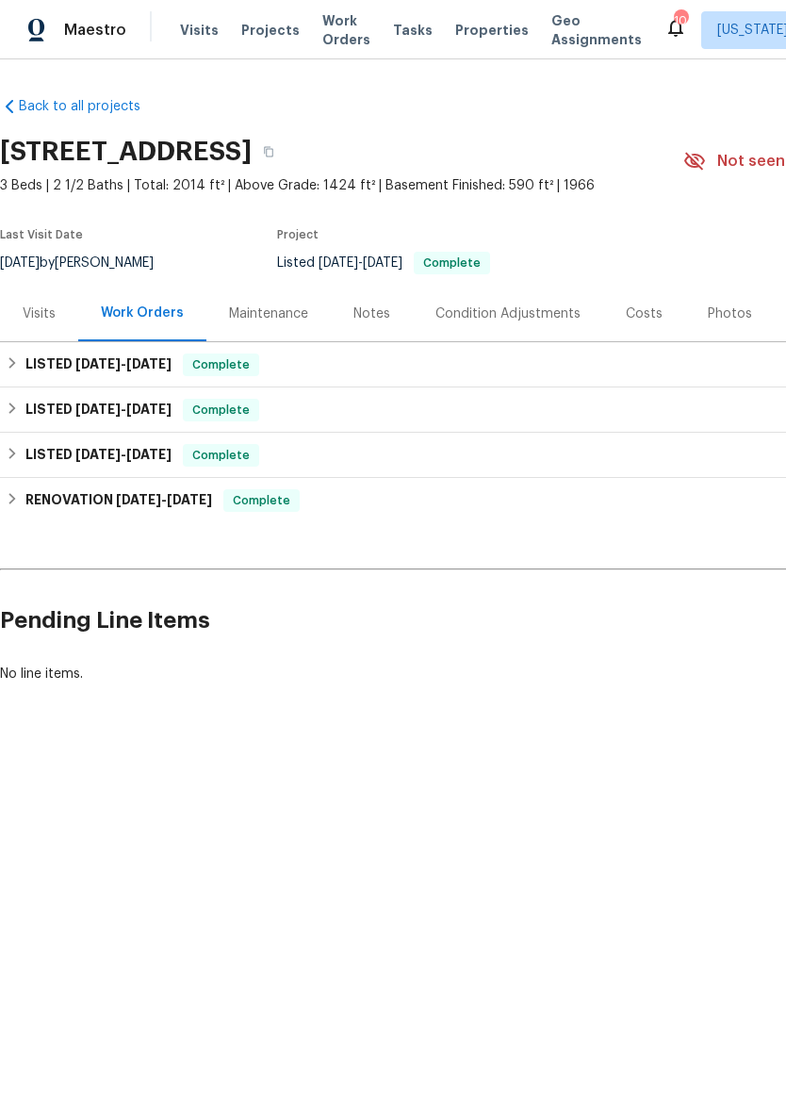 Image resolution: width=786 pixels, height=1103 pixels. Describe the element at coordinates (681, 21) in the screenshot. I see `div: 10` at that location.